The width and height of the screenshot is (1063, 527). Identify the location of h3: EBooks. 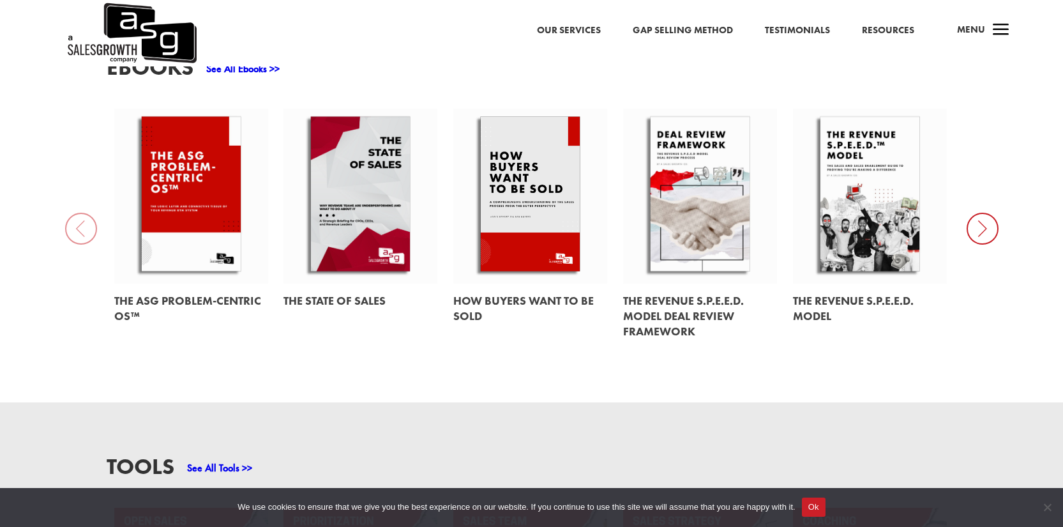
(150, 70).